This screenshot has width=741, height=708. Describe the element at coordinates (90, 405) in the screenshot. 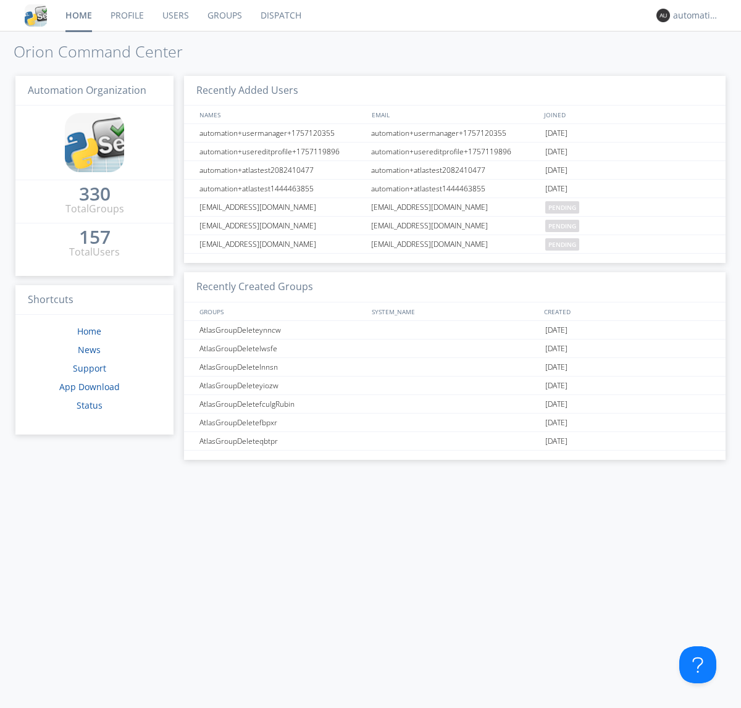

I see `a: Status` at that location.